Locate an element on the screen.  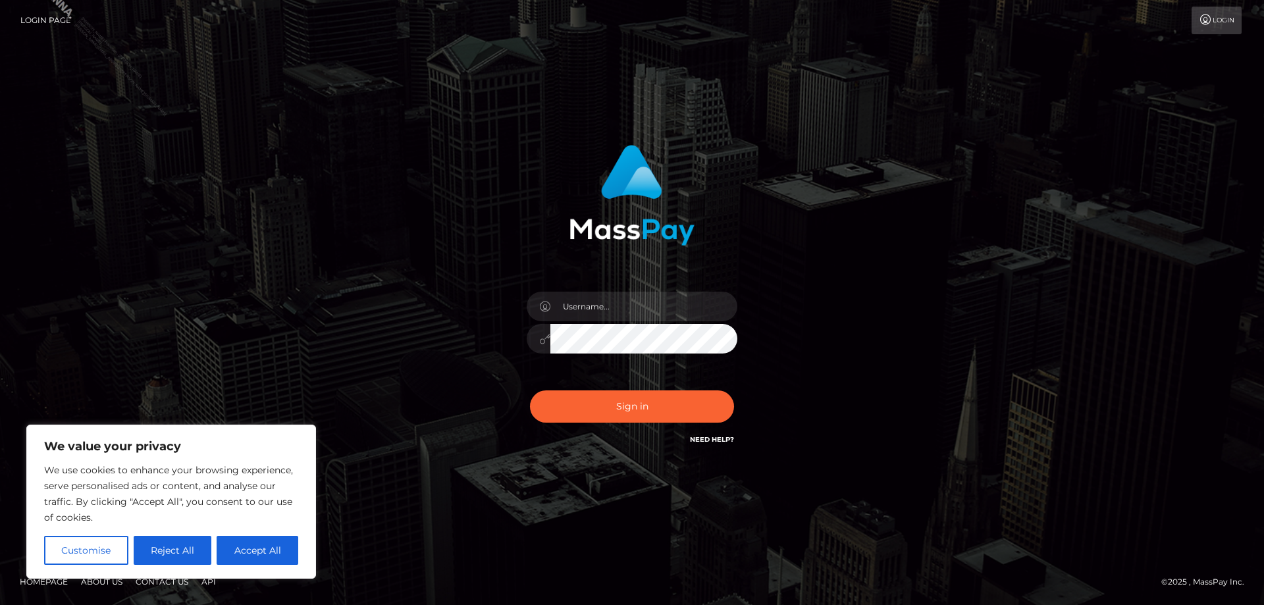
input: Username... is located at coordinates (644, 306).